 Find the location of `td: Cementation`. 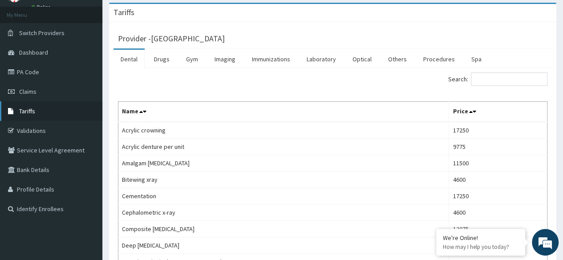

td: Cementation is located at coordinates (284, 196).